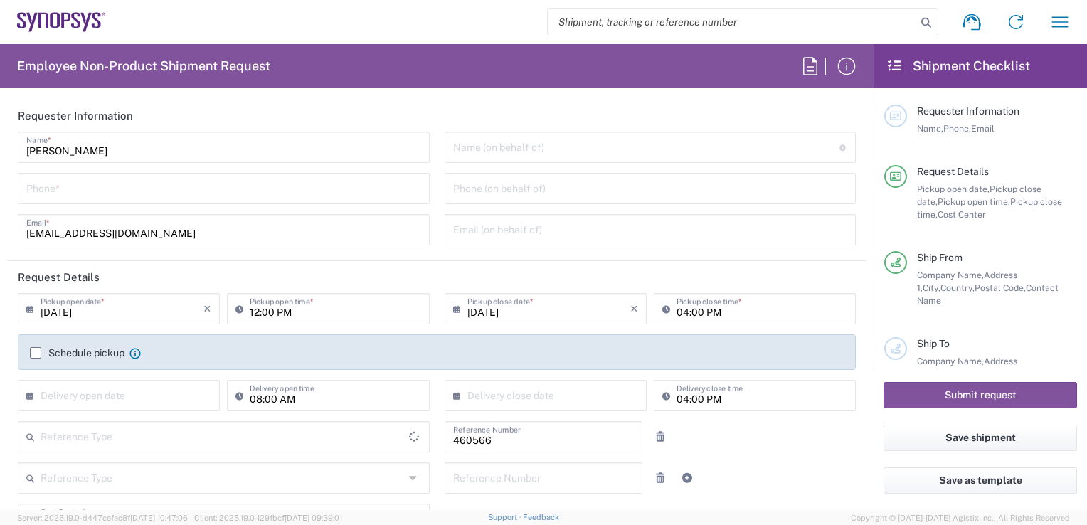  I want to click on span: Pickup open time,, so click(974, 201).